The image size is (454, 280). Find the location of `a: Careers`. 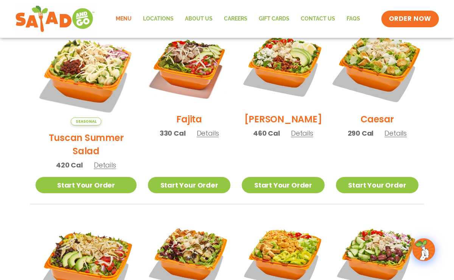

a: Careers is located at coordinates (236, 19).